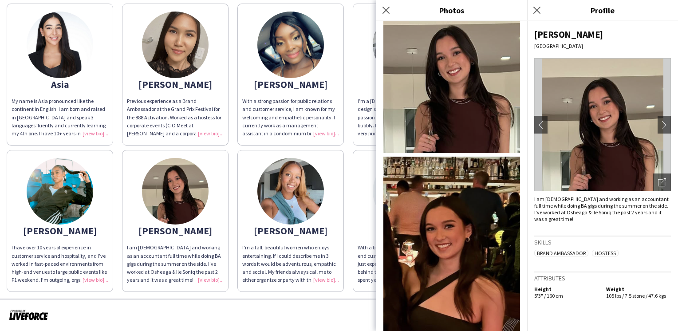 The height and width of the screenshot is (331, 678). Describe the element at coordinates (175, 191) in the screenshot. I see `img: thumb-f9795eeb-ca08-4306-bf8a-a5a72ec2964f.png` at that location.